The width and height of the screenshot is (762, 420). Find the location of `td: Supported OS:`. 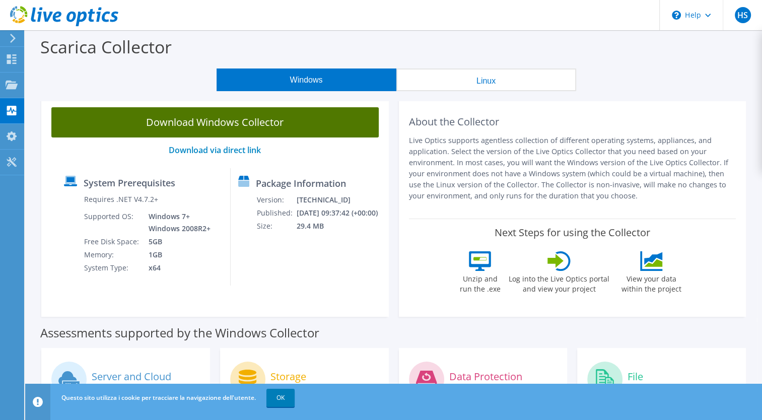

td: Supported OS: is located at coordinates (112, 223).